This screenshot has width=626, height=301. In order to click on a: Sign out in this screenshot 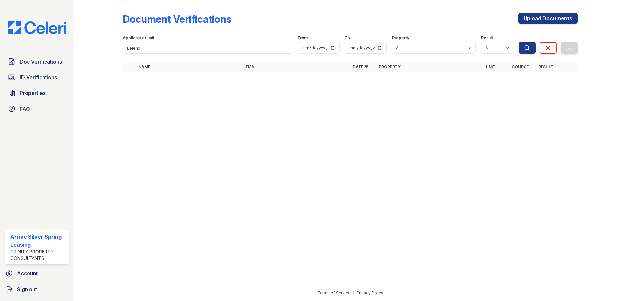, I will do `click(37, 289)`.